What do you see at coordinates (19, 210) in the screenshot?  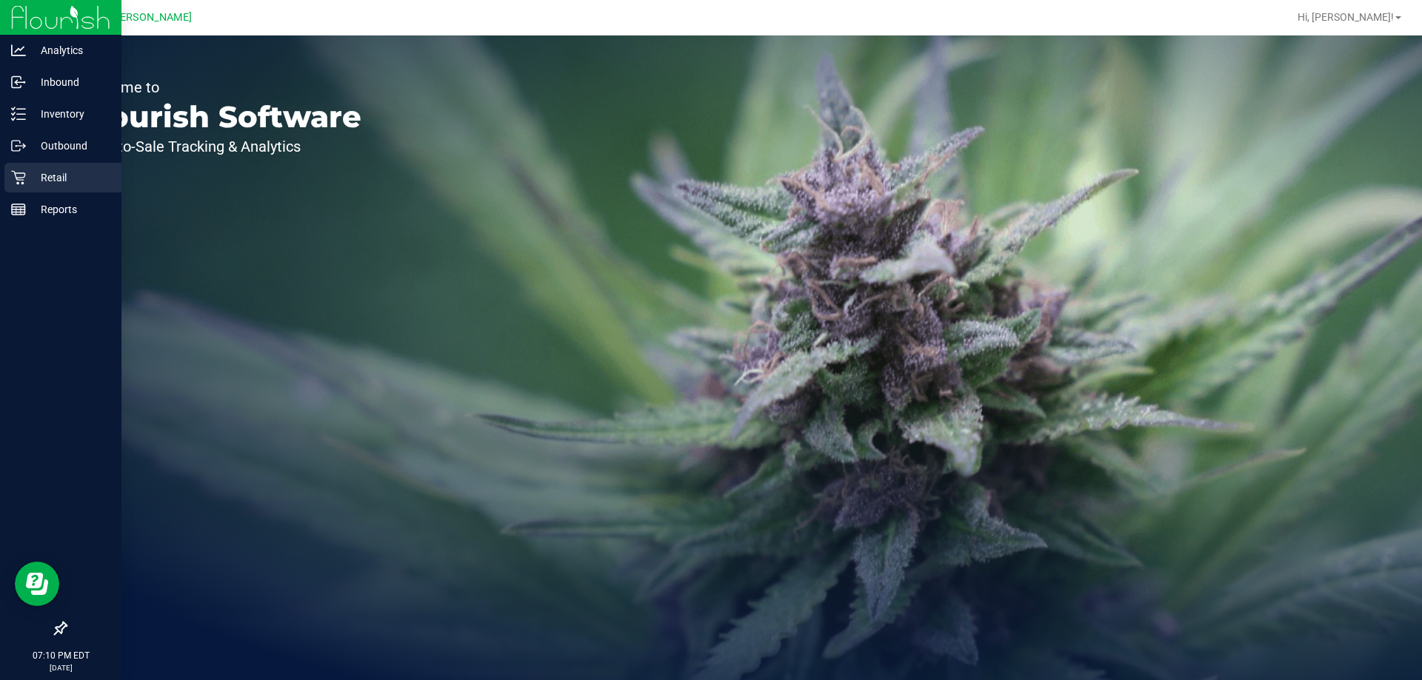 I see `inline-svg: Reports` at bounding box center [19, 210].